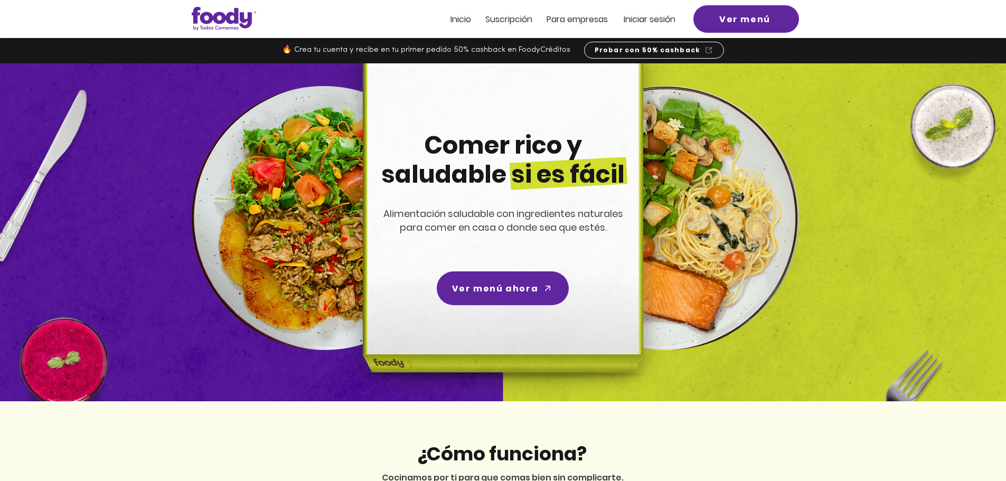 The height and width of the screenshot is (481, 1006). What do you see at coordinates (426, 50) in the screenshot?
I see `span: 🔥 Crea tu cuenta y recibe en tu primer pedido 50% cashback en FoodyCréditos` at bounding box center [426, 50].